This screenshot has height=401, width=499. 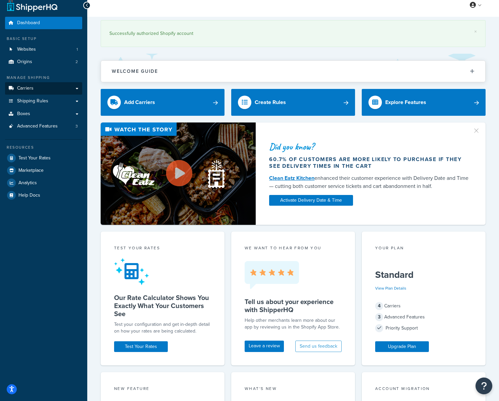 I want to click on div: Carriers, so click(x=424, y=306).